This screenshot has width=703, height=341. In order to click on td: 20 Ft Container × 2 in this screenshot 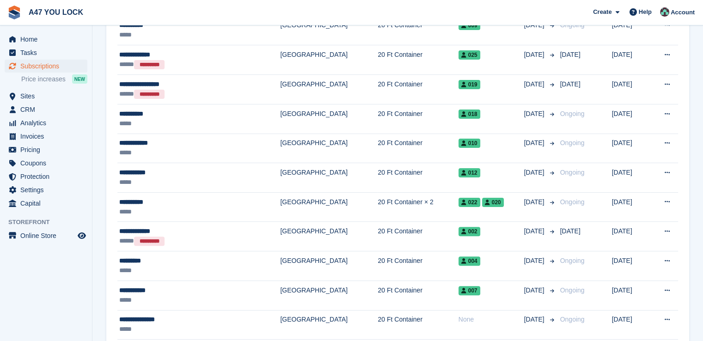, I will do `click(418, 207)`.